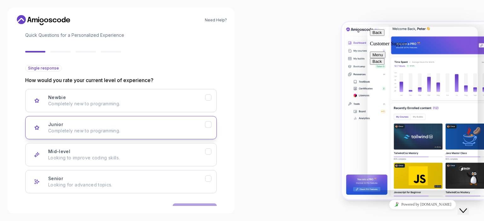 The image size is (484, 221). I want to click on div: secondary, so click(55, 28).